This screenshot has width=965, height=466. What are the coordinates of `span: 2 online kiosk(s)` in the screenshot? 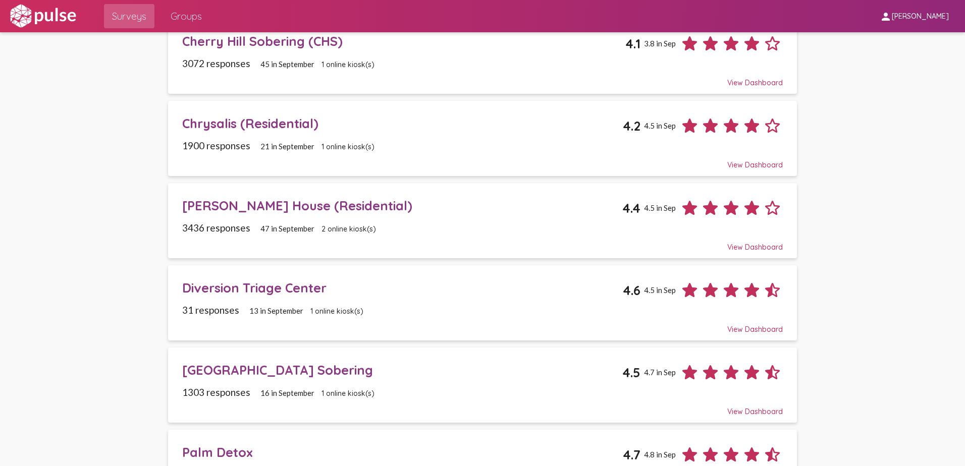 It's located at (349, 229).